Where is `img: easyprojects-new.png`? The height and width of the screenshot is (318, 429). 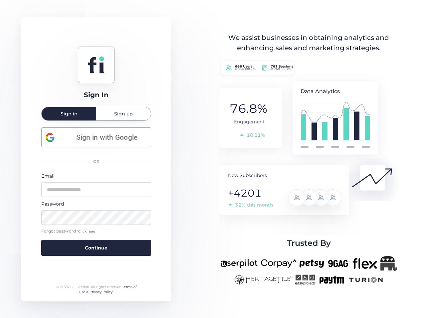
img: easyprojects-new.png is located at coordinates (305, 280).